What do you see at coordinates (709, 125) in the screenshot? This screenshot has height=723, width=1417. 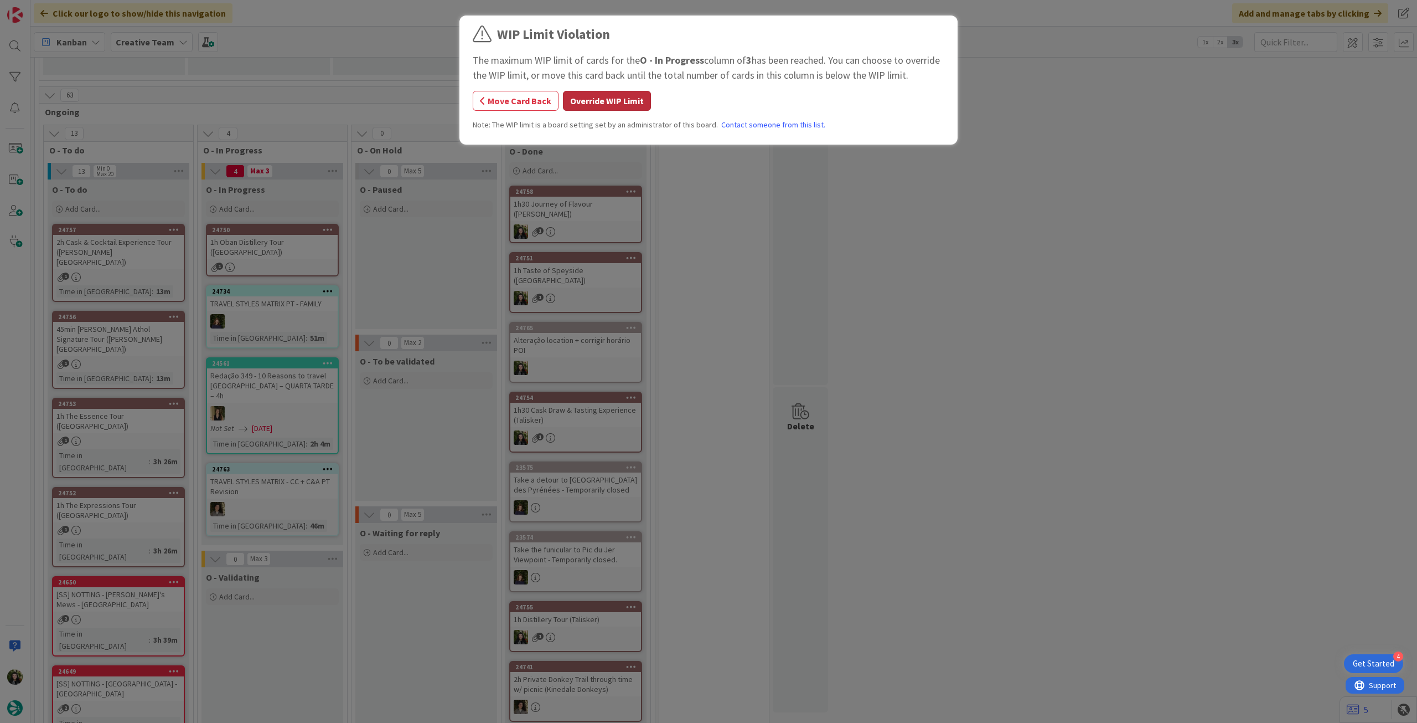 I see `div: Note: The WIP limit is a board setting set by an administrator of this board.` at bounding box center [709, 125].